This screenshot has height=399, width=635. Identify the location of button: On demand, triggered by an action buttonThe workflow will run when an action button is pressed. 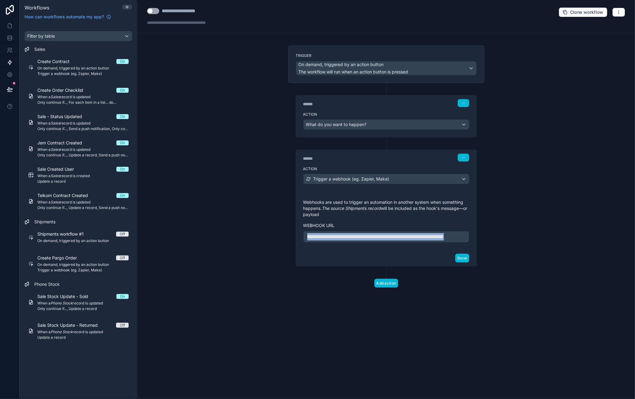
(386, 68).